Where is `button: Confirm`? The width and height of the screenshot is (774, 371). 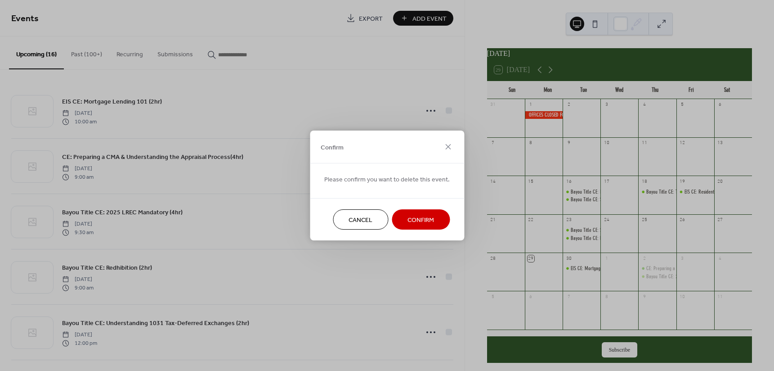 button: Confirm is located at coordinates (421, 219).